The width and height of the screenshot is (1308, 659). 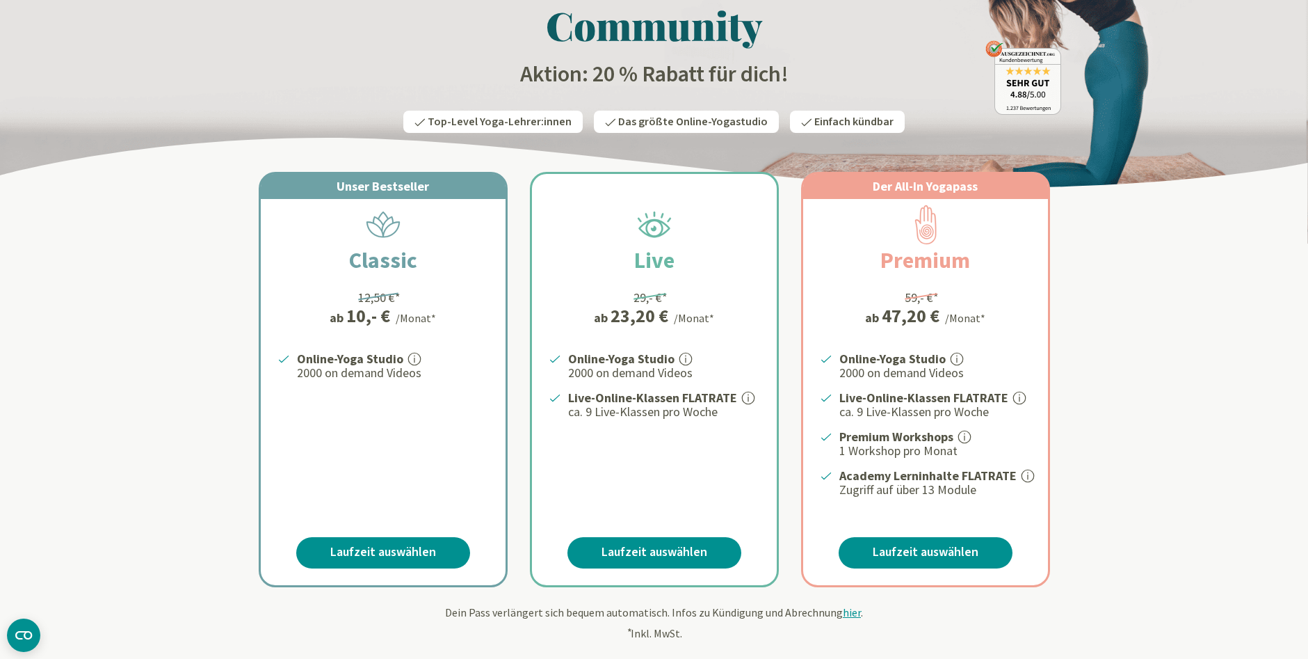 I want to click on img: ausgezeichnet_badge.png, so click(x=1023, y=77).